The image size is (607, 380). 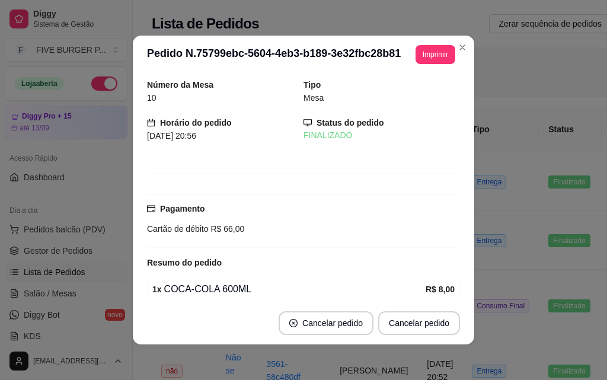 I want to click on span: desktop, so click(x=308, y=123).